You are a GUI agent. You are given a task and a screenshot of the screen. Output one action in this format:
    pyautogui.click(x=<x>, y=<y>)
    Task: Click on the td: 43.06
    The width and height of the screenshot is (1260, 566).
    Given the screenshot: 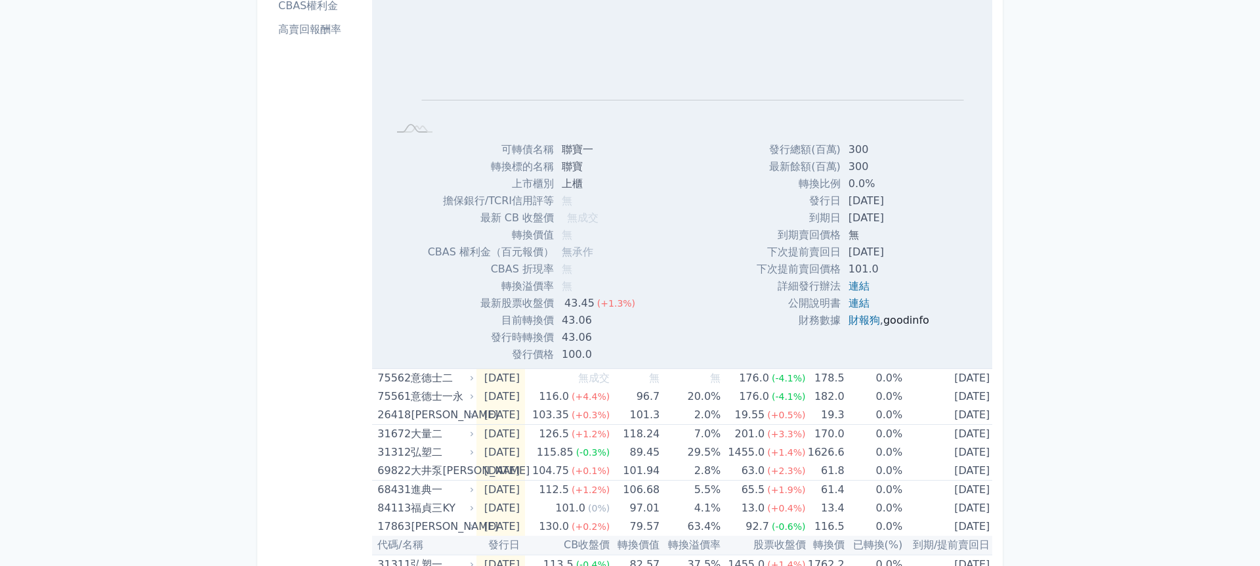 What is the action you would take?
    pyautogui.click(x=600, y=337)
    